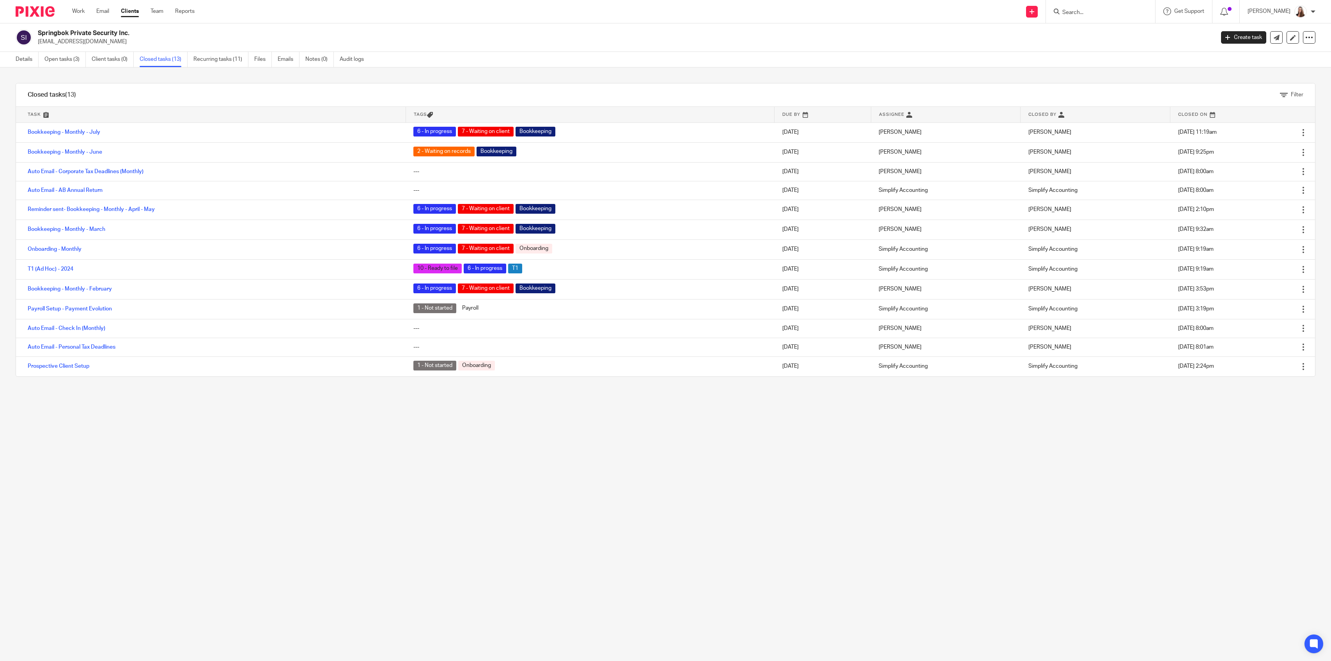  What do you see at coordinates (70, 289) in the screenshot?
I see `a: Bookkeeping - Monthly - February` at bounding box center [70, 289].